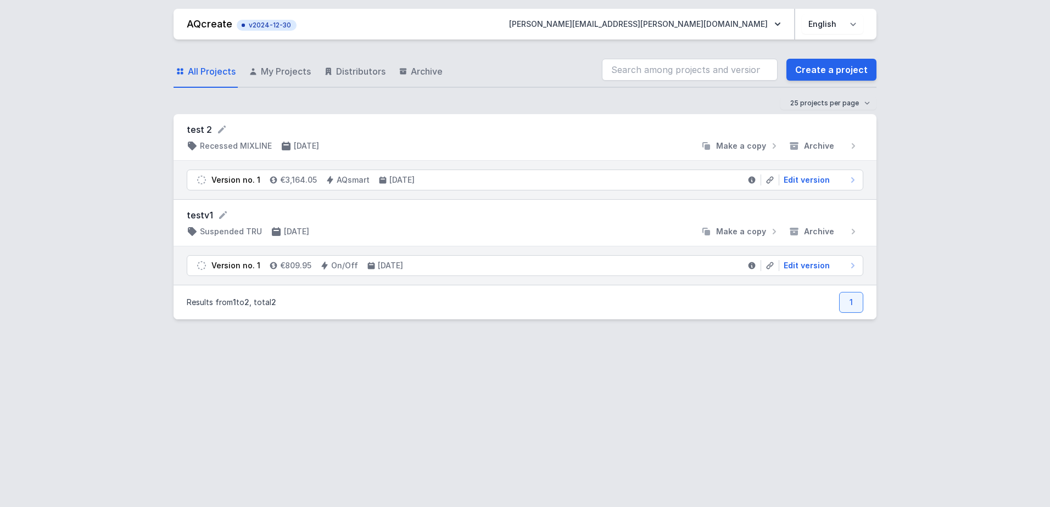 Image resolution: width=1050 pixels, height=507 pixels. I want to click on form: test 2, so click(525, 130).